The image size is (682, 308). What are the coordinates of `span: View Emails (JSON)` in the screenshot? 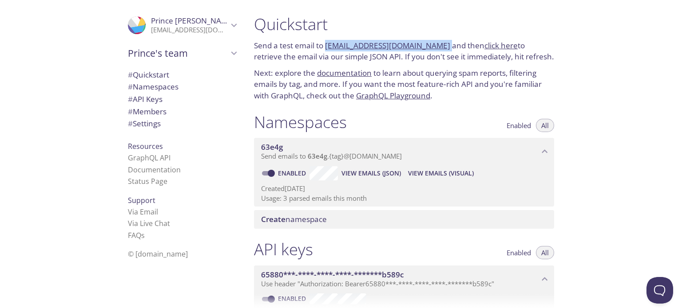 It's located at (371, 174).